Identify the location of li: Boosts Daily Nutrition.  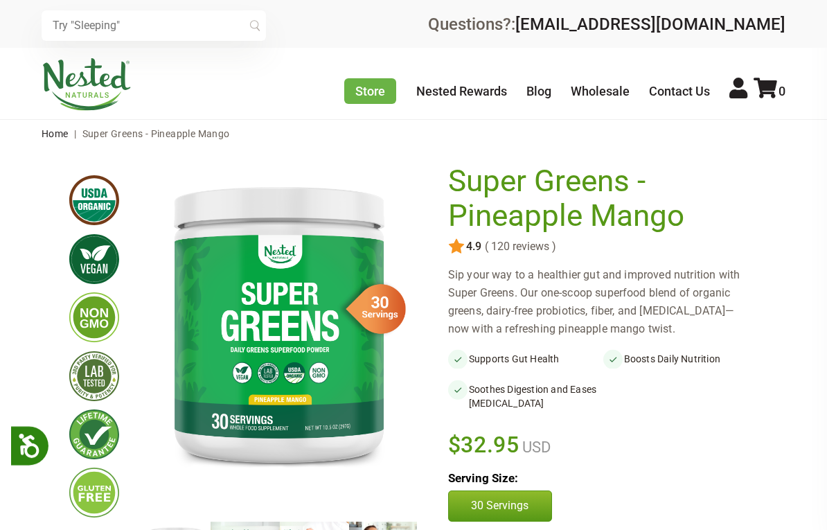
(681, 359).